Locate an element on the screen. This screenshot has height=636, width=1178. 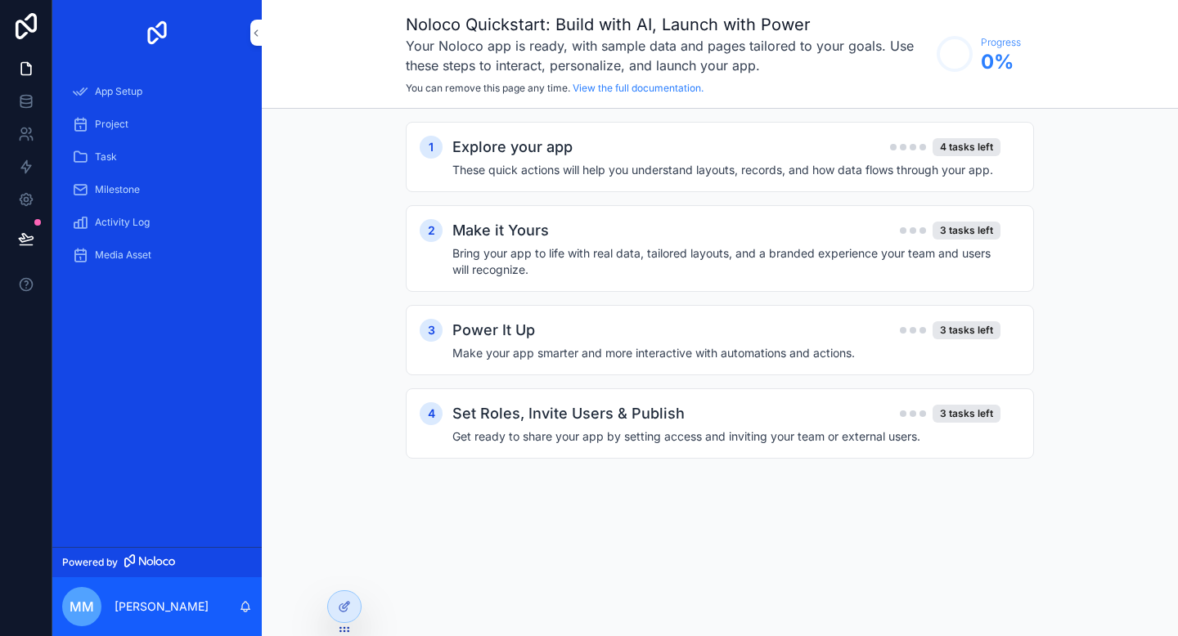
a: Task is located at coordinates (157, 157).